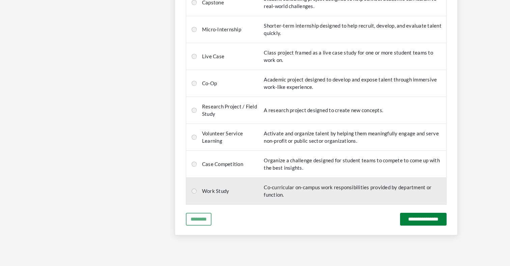  I want to click on div: Activate and organize talent by helping them meaningfully engage and serve non-profit or public s..., so click(353, 137).